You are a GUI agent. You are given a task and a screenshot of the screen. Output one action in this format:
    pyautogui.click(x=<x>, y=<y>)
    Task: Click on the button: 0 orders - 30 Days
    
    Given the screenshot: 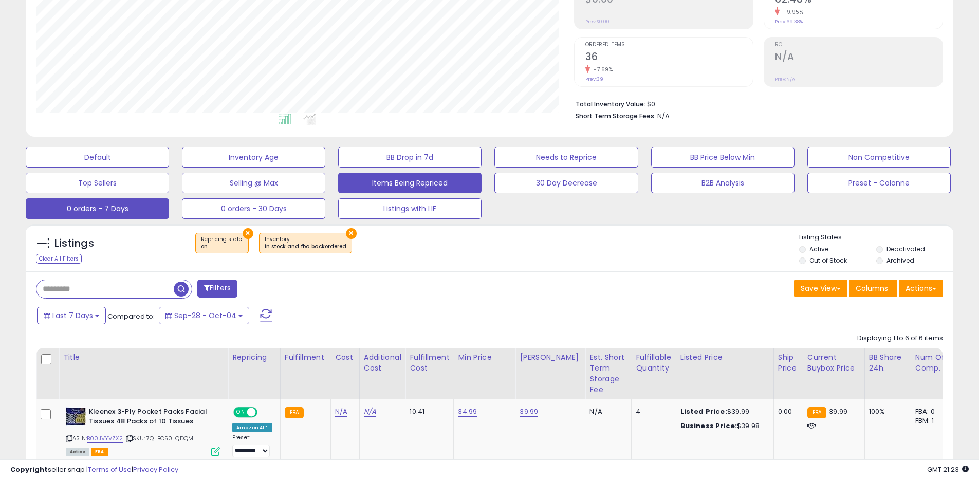 What is the action you would take?
    pyautogui.click(x=253, y=209)
    